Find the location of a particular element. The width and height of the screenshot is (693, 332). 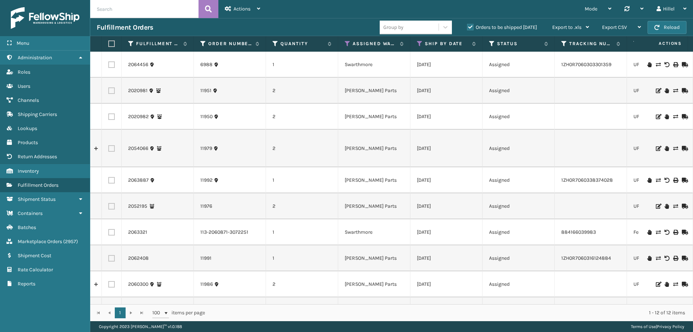

a: Terms of Use is located at coordinates (643, 326).